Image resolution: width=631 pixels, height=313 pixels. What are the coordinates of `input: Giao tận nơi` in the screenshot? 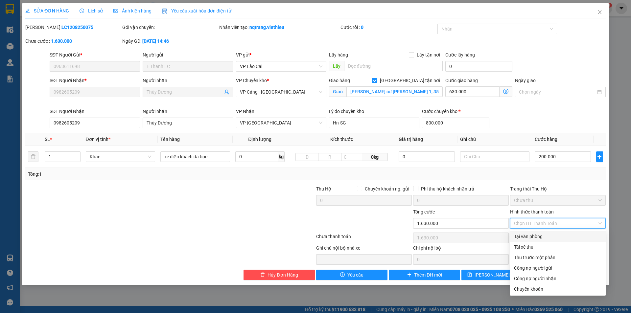 It's located at (395, 92).